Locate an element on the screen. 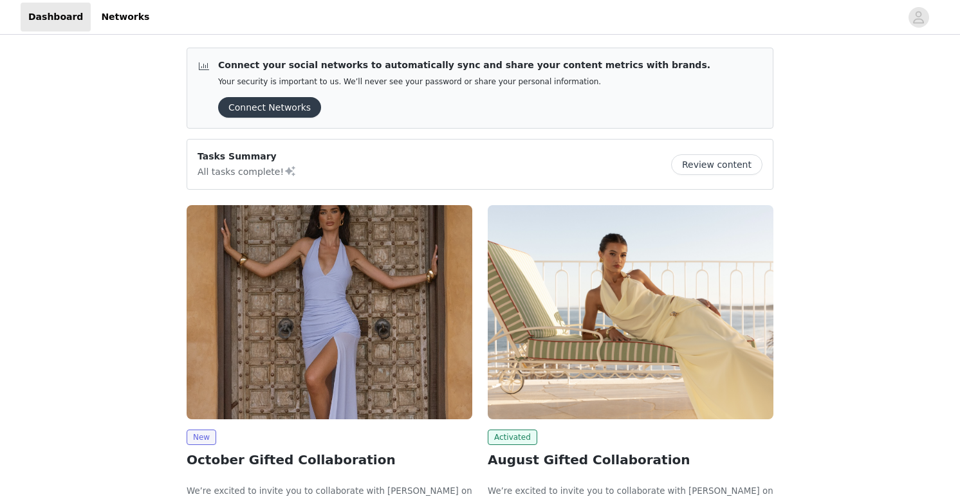  a: Networks is located at coordinates (125, 17).